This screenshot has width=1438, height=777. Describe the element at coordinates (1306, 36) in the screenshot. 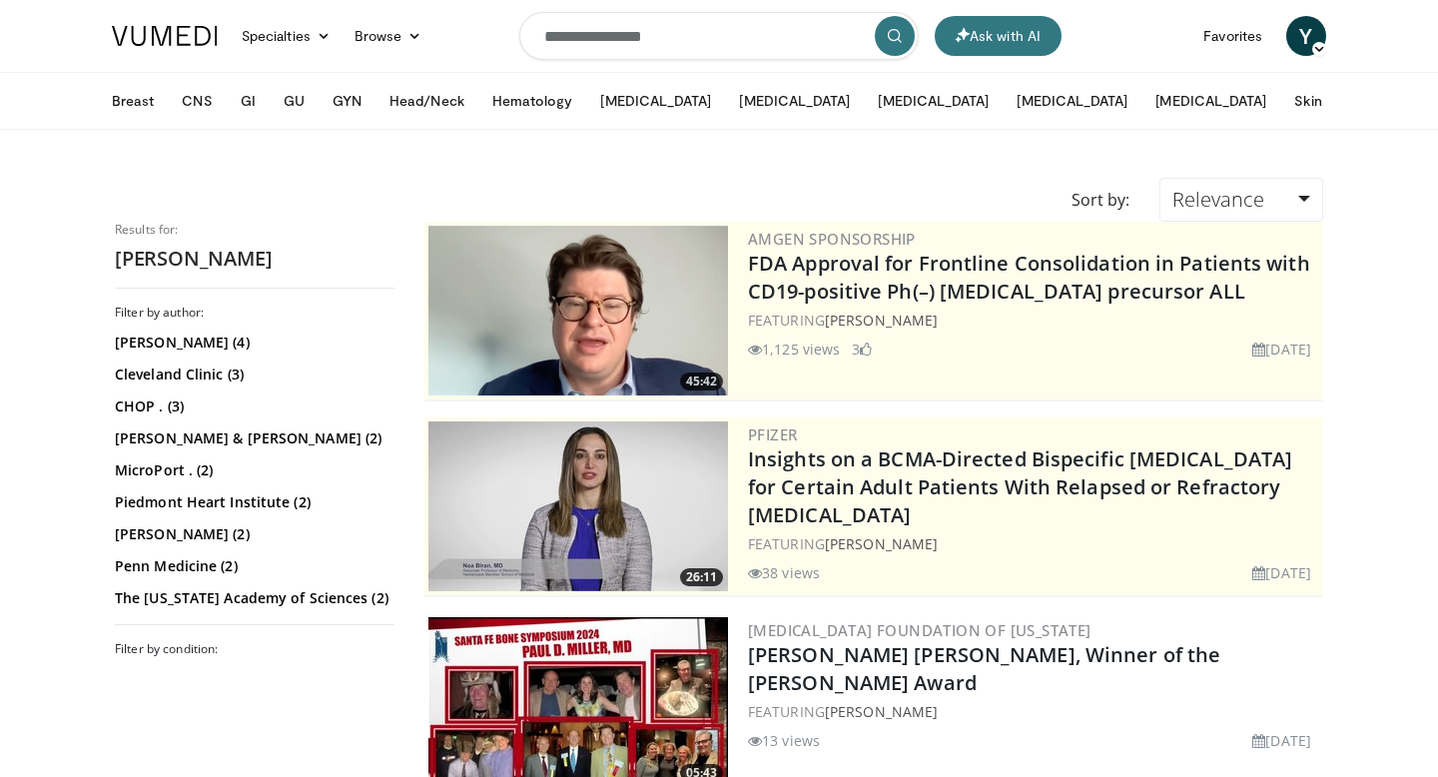

I see `a: Y` at that location.